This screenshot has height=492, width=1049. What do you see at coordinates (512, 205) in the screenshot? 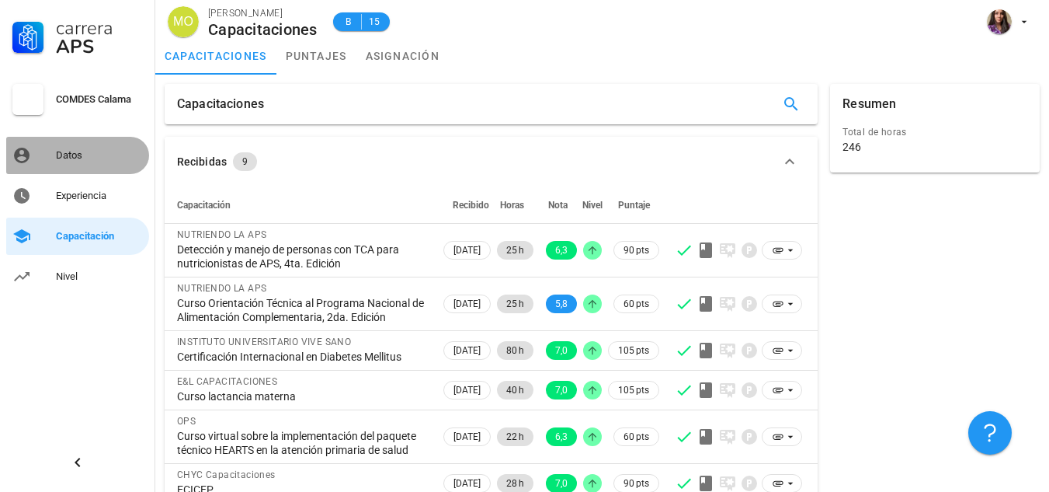
I see `span: Horas` at bounding box center [512, 205].